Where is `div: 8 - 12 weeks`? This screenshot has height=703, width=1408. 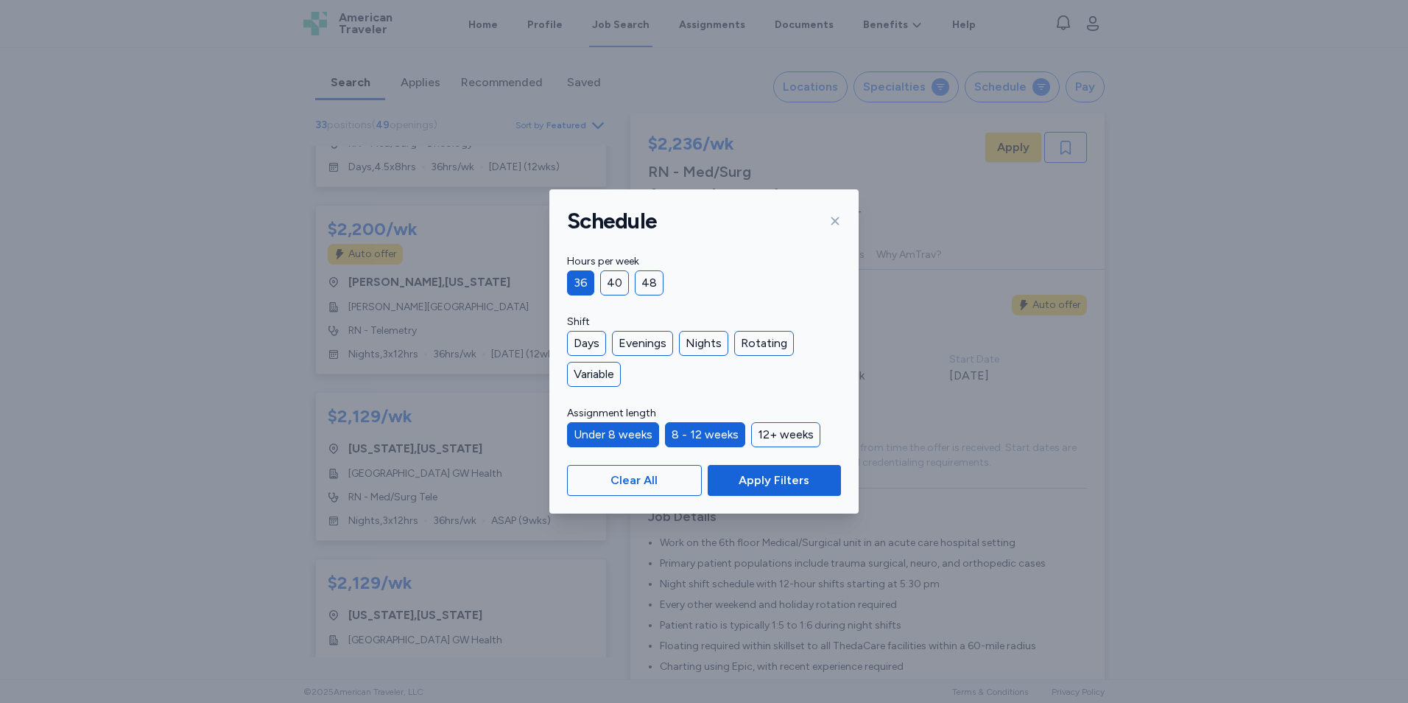
div: 8 - 12 weeks is located at coordinates (705, 435).